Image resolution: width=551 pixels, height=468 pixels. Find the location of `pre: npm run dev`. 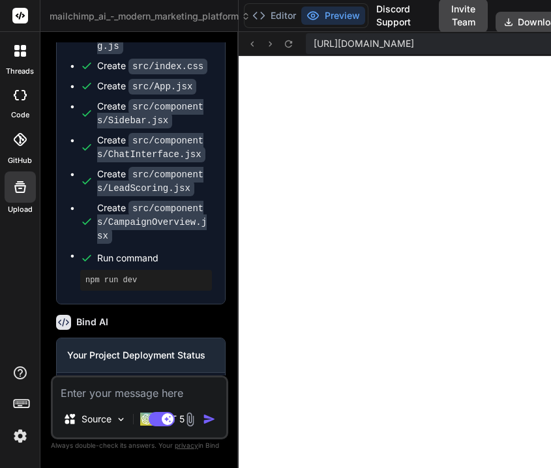

pre: npm run dev is located at coordinates (146, 281).